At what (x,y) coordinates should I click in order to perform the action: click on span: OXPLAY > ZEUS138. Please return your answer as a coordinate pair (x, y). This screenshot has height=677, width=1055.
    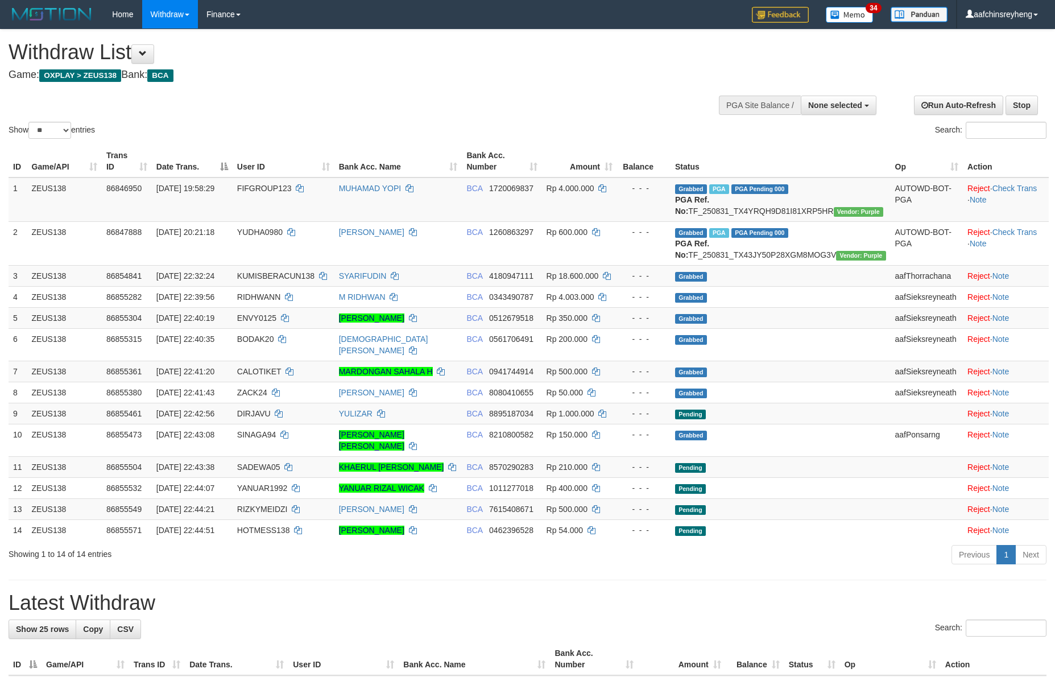
    Looking at the image, I should click on (80, 76).